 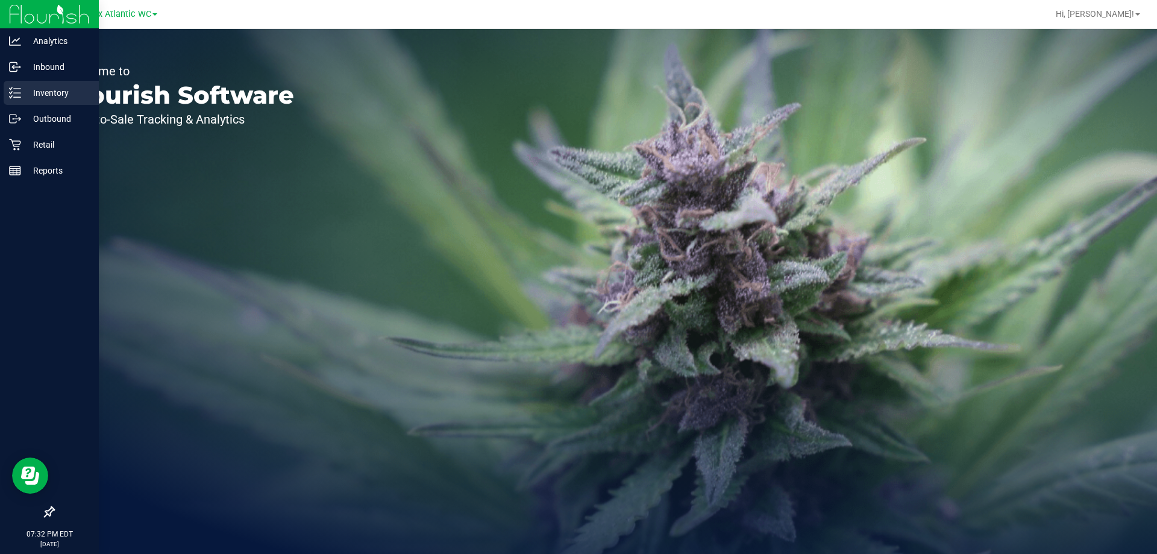 I want to click on inline-svg: Inventory, so click(x=15, y=93).